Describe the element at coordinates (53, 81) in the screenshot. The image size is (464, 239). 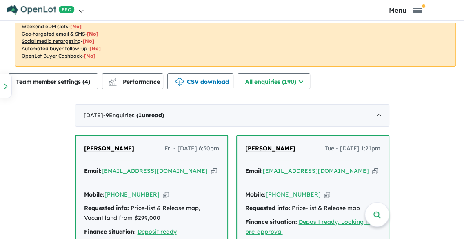
I see `button: Team member settings (4)` at that location.